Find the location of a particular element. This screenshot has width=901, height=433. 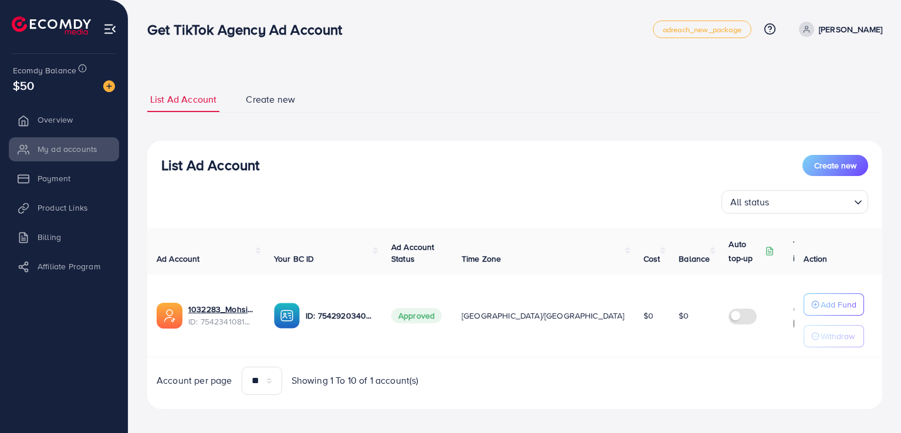

a: logo is located at coordinates (51, 25).